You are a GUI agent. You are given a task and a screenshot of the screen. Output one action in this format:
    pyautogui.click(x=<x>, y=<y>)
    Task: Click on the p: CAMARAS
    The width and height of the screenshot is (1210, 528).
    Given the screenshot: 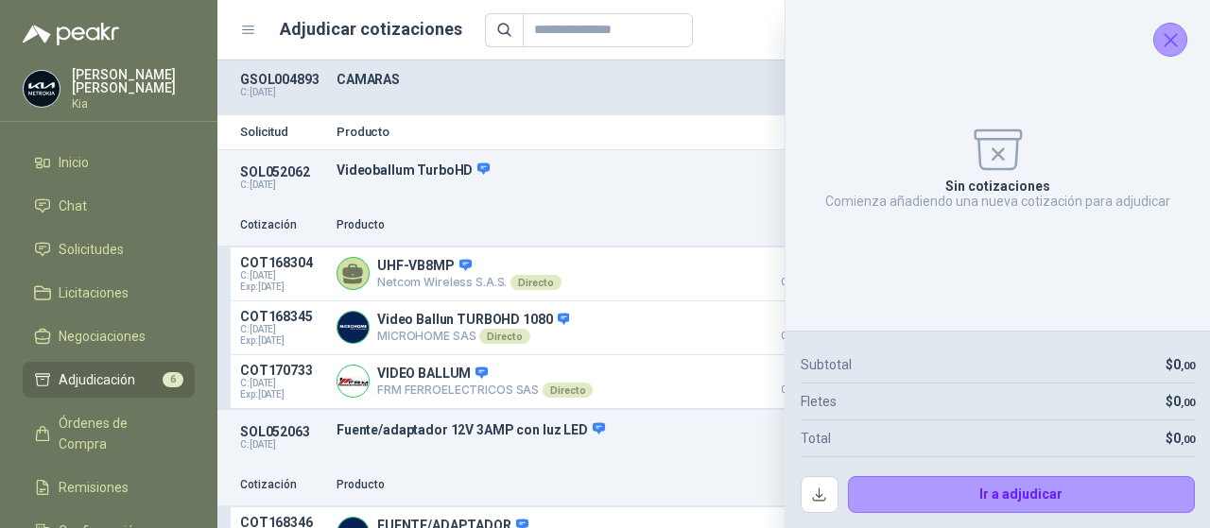 What is the action you would take?
    pyautogui.click(x=626, y=79)
    